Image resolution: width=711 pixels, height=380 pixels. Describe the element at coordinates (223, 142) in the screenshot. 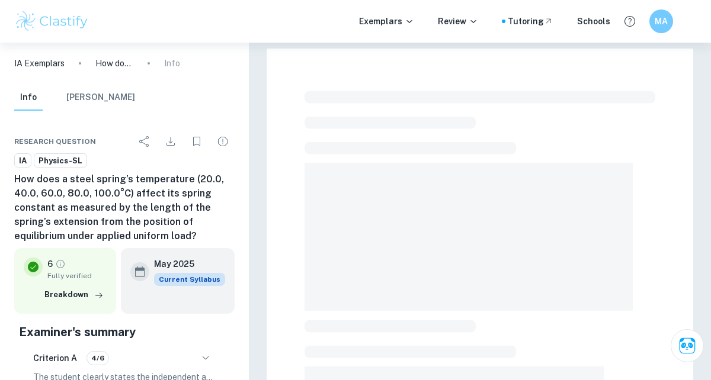

I see `div: Report issue` at that location.